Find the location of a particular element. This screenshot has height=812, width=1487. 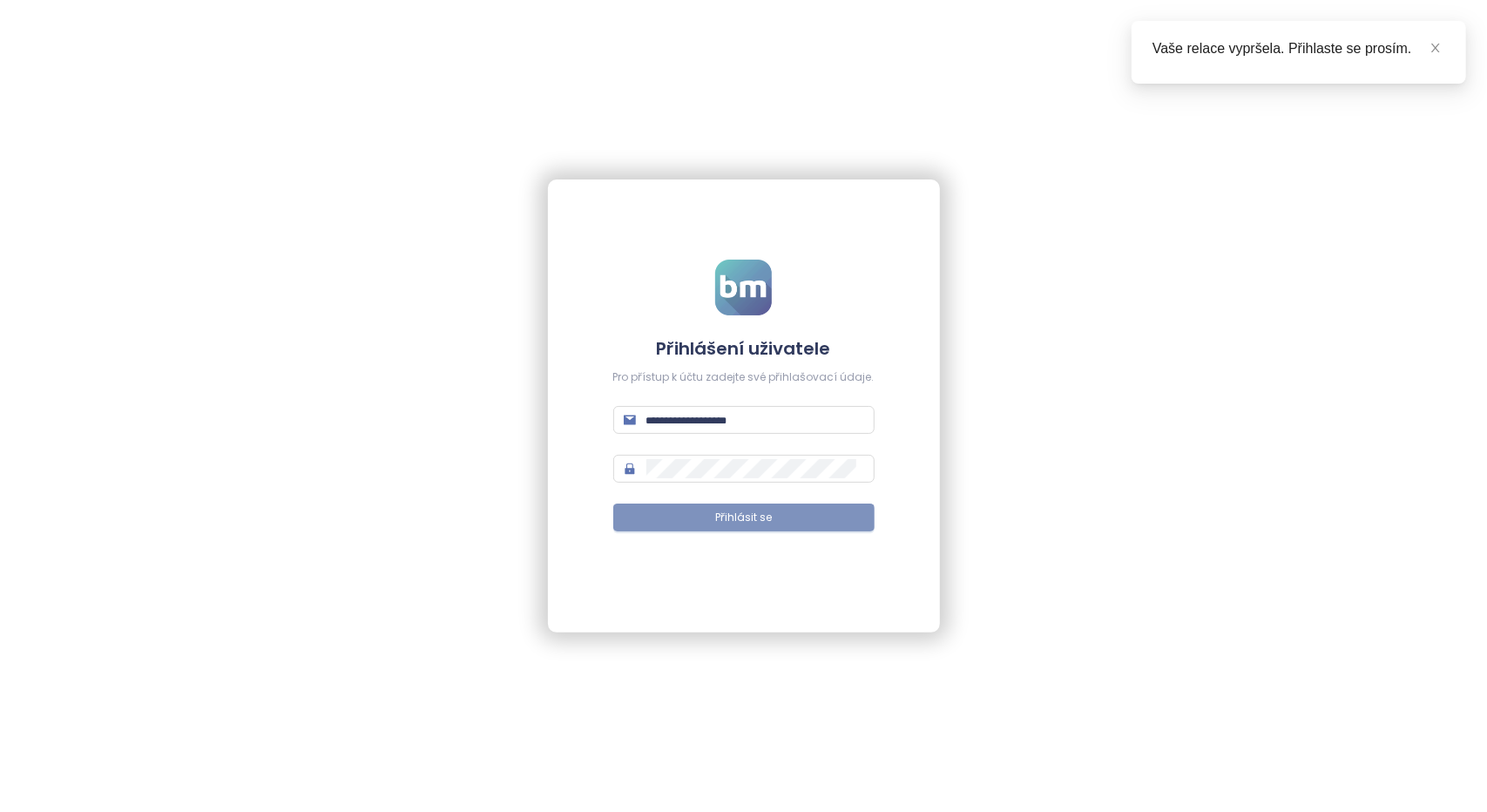

div: Vaše relace vypršela. Přihlaste se prosím. is located at coordinates (1298, 49).